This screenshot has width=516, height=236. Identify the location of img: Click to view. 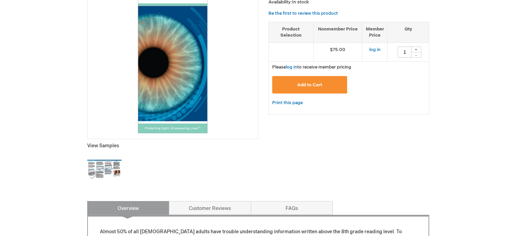
(104, 170).